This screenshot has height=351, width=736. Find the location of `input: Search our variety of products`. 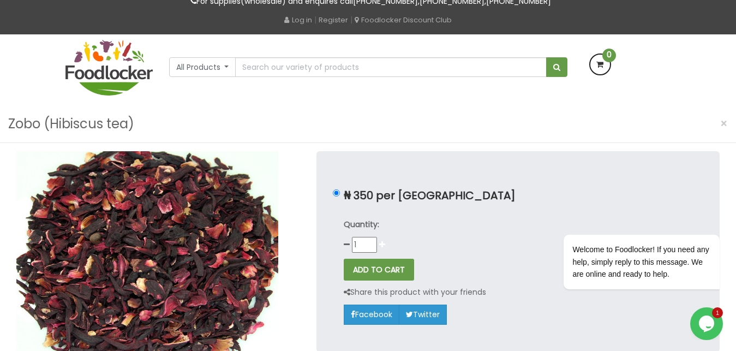

input: Search our variety of products is located at coordinates (391, 67).